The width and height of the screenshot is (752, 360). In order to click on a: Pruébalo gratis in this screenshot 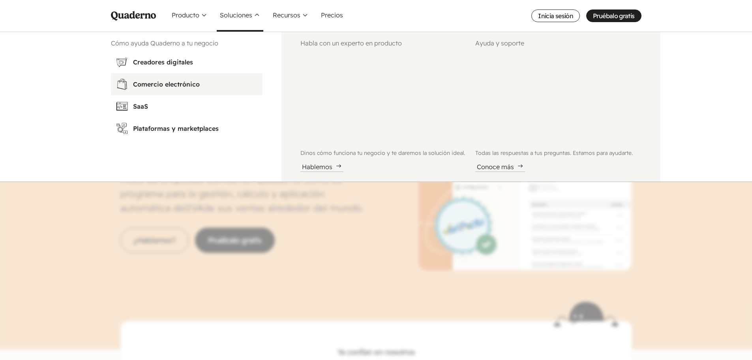, I will do `click(614, 16)`.